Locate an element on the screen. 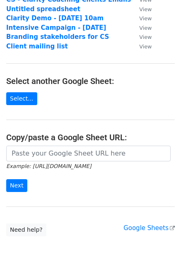 Image resolution: width=181 pixels, height=264 pixels. strong: Untitled spreadsheet is located at coordinates (43, 9).